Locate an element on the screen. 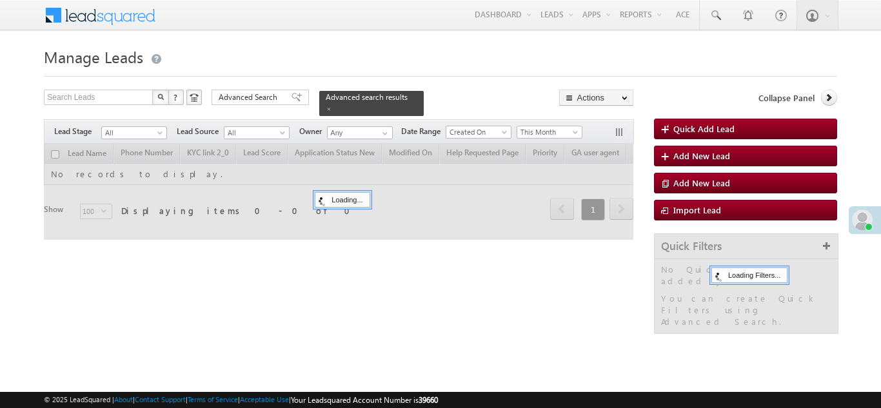  span: Owner is located at coordinates (313, 132).